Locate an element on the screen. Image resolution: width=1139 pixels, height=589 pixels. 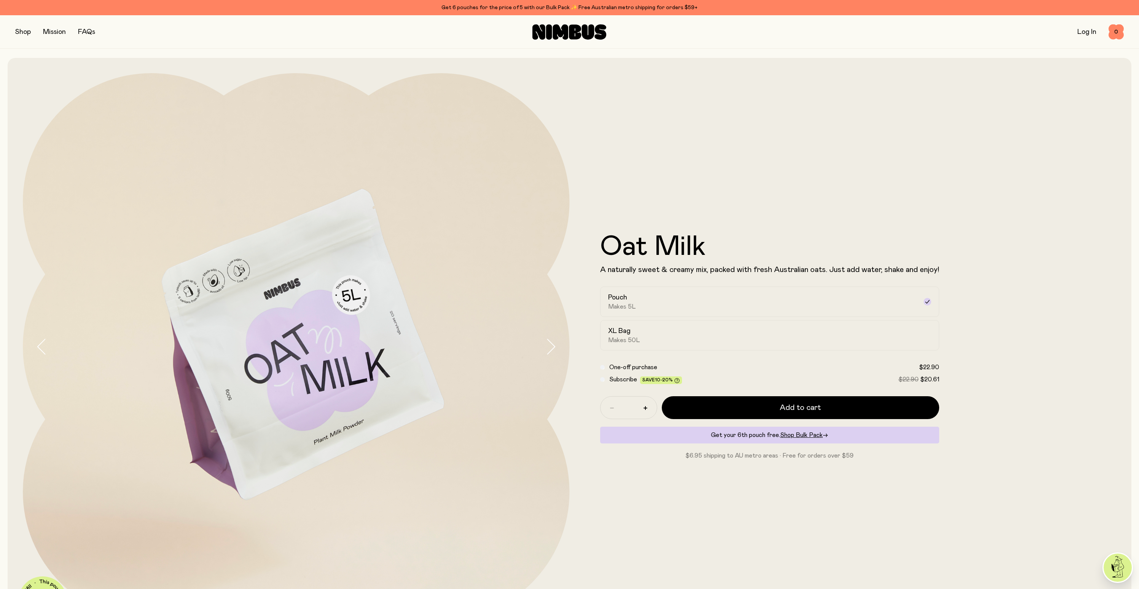
span: Save is located at coordinates (661, 380).